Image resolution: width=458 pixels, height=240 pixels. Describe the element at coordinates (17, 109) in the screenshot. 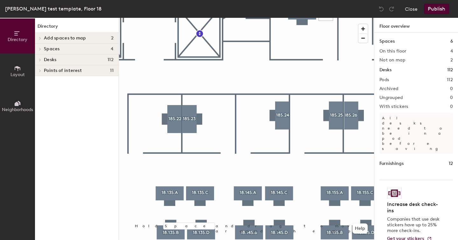

I see `span: Neighborhoods` at that location.